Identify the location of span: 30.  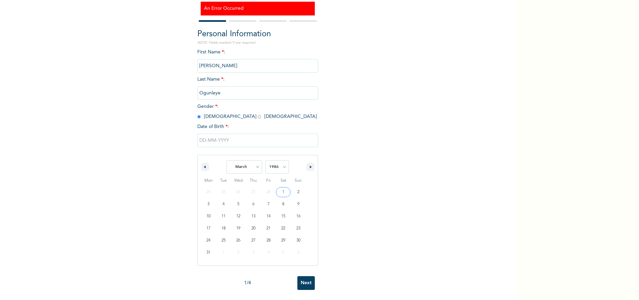
(298, 240).